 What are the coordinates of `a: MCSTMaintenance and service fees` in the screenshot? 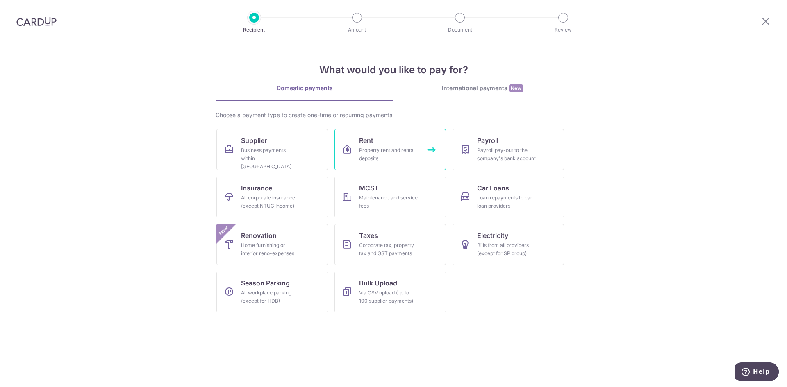 It's located at (390, 197).